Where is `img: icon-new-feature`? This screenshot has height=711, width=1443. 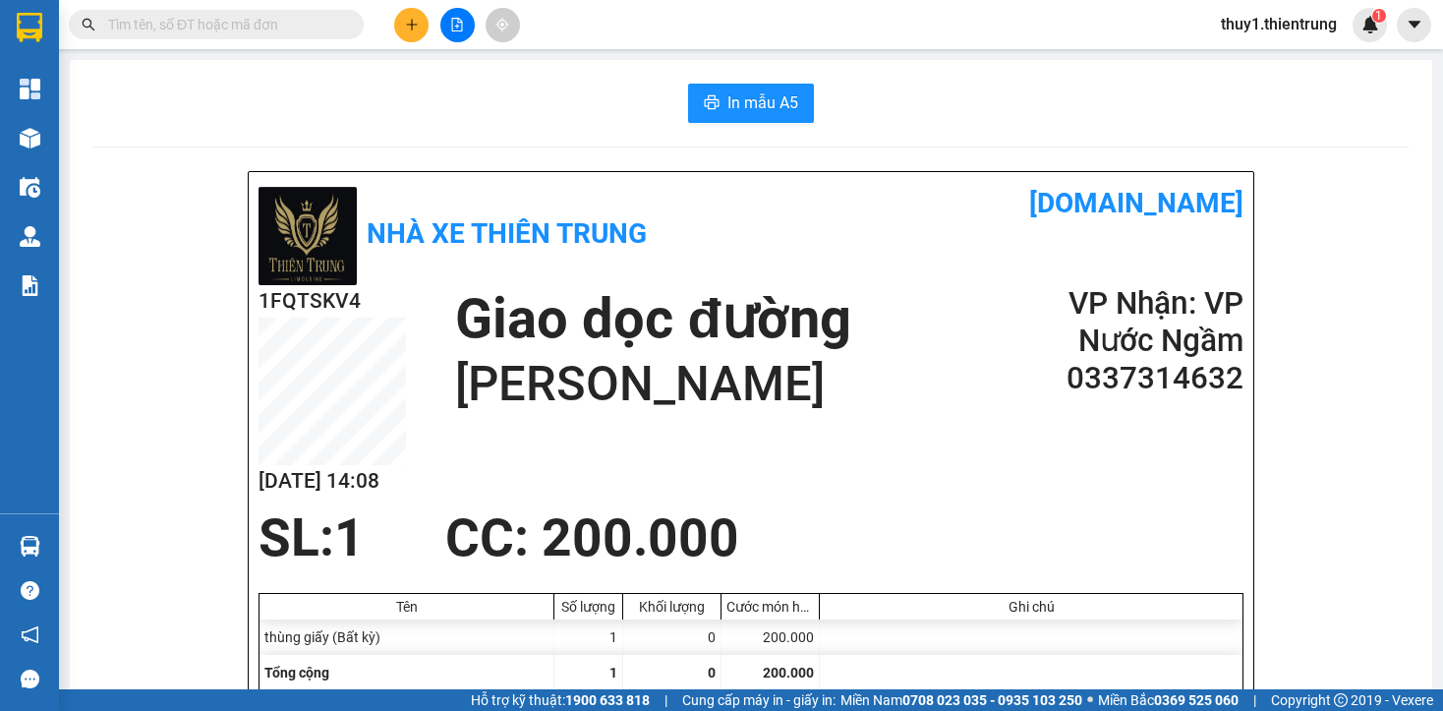
img: icon-new-feature is located at coordinates (1371, 25).